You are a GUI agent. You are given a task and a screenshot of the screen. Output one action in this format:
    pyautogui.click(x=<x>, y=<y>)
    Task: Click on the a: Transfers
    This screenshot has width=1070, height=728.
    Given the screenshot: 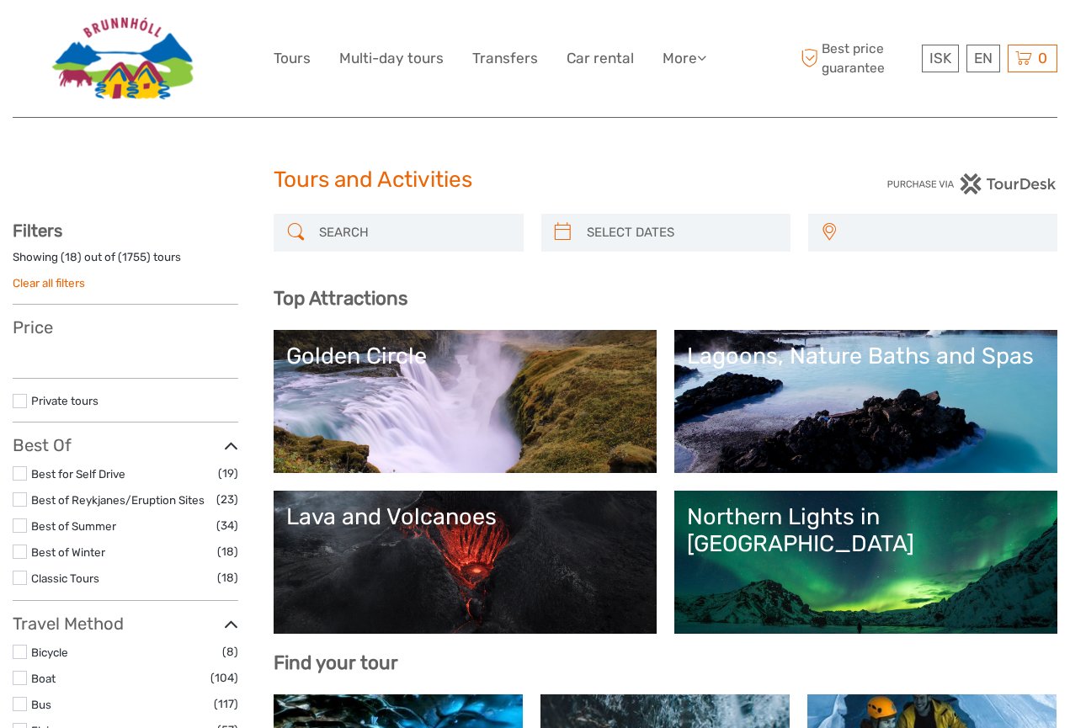 What is the action you would take?
    pyautogui.click(x=505, y=58)
    